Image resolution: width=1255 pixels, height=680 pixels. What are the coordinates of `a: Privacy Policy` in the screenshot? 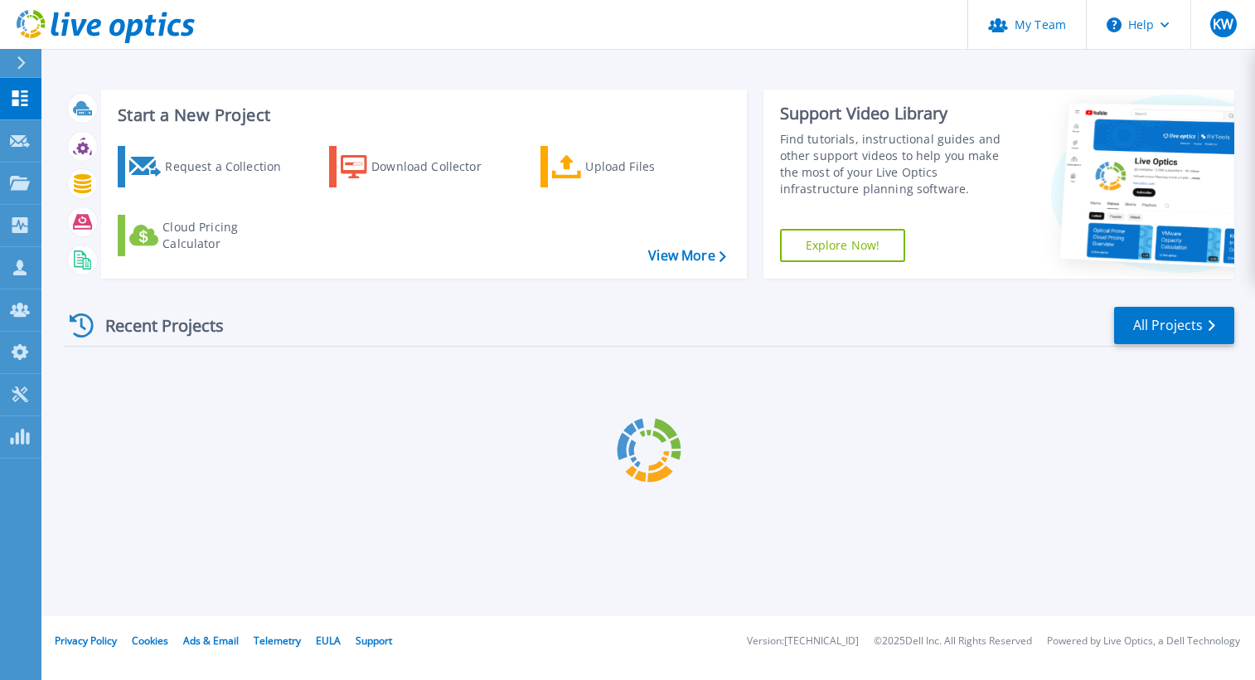 It's located at (85, 640).